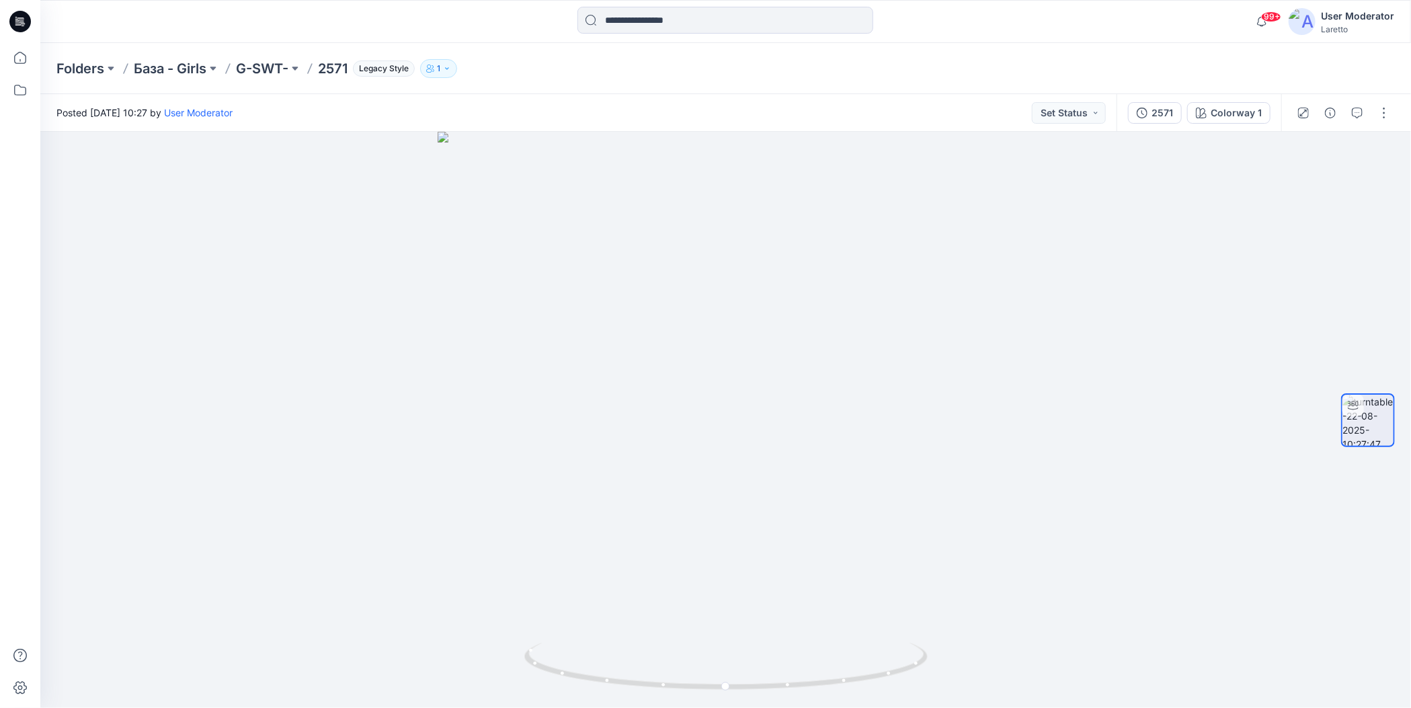 Image resolution: width=1411 pixels, height=708 pixels. I want to click on p: База - Girls, so click(170, 69).